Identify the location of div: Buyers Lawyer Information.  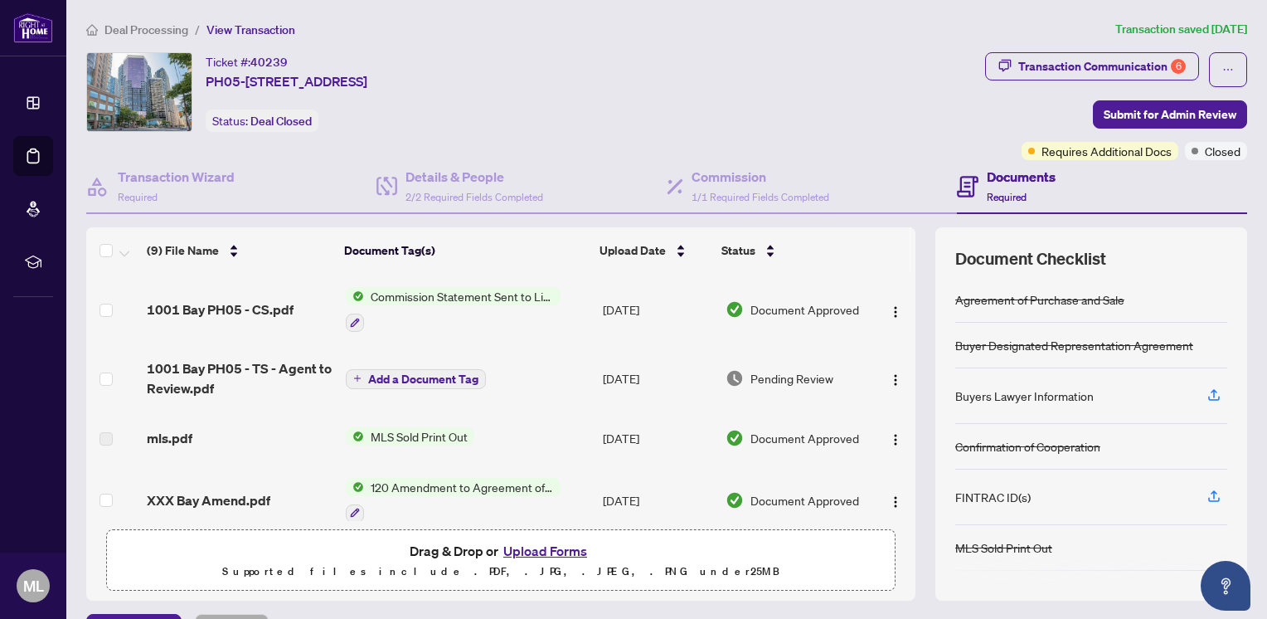
(1024, 396).